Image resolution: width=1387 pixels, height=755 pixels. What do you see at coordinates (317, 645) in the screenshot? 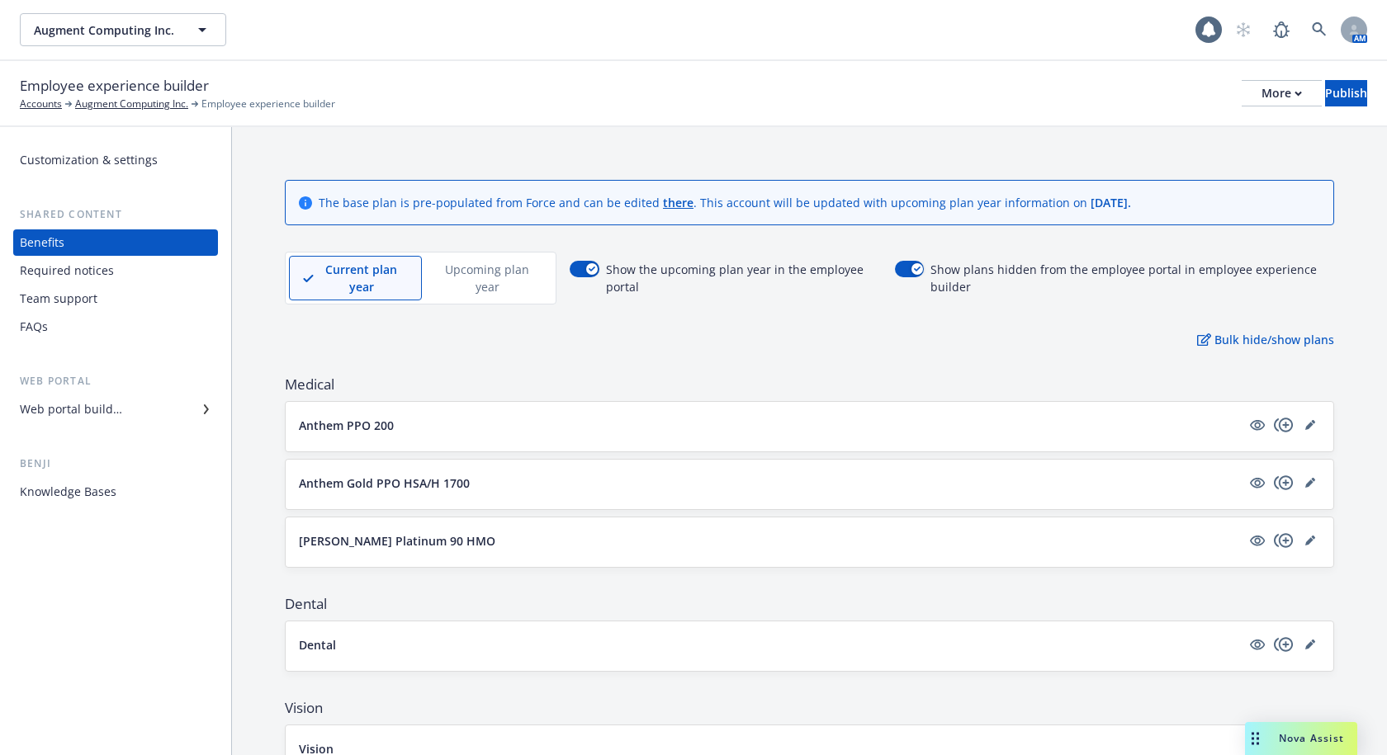
I see `p: Dental` at bounding box center [317, 645].